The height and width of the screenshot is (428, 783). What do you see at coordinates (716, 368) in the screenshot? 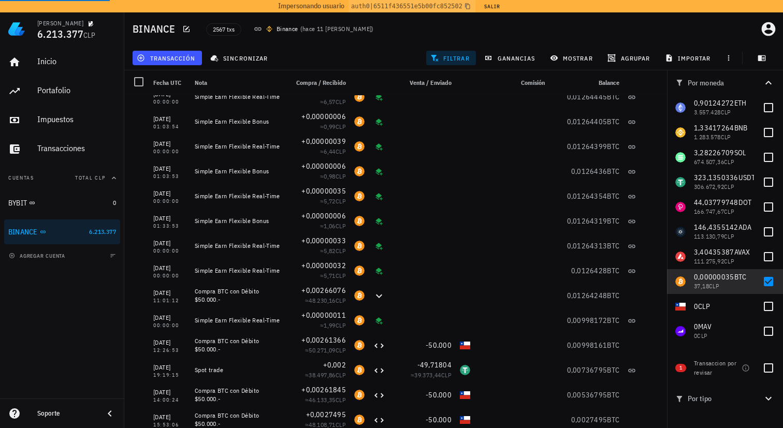
I see `div: Transaccion por revisar` at bounding box center [716, 368].